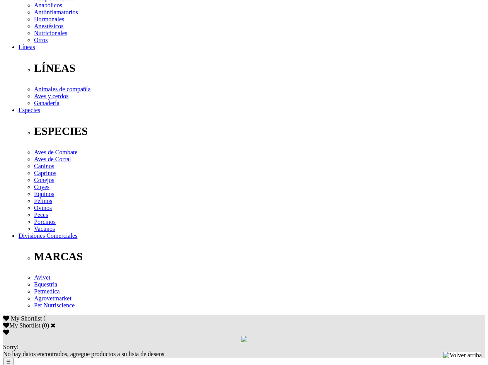 The height and width of the screenshot is (365, 488). I want to click on a: Peces, so click(41, 215).